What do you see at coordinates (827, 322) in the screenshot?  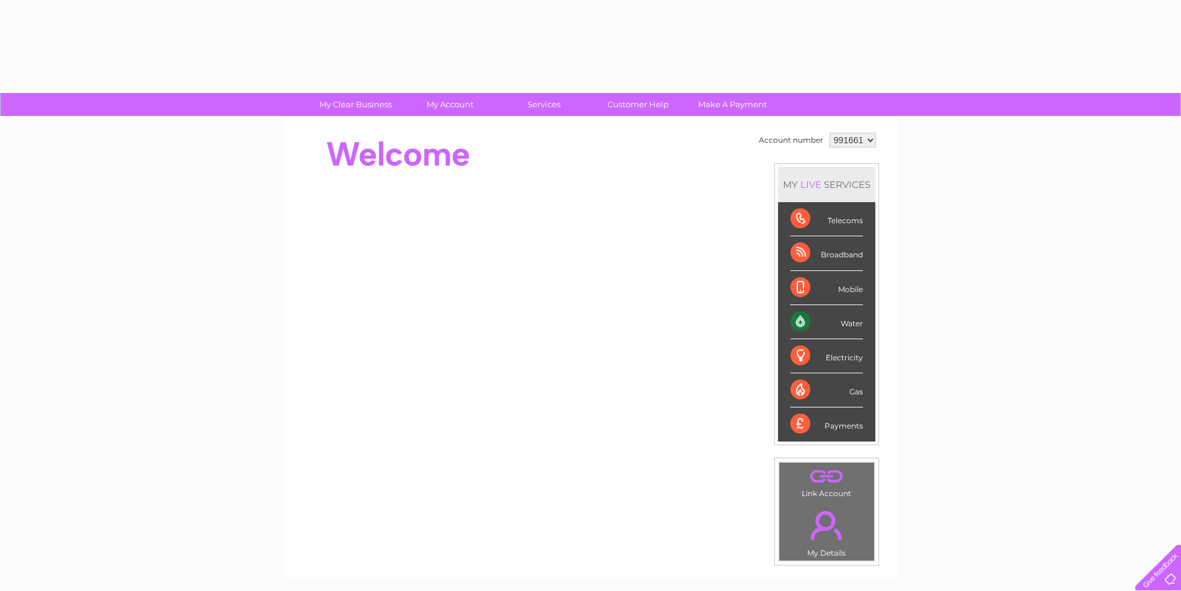 I see `div: Water` at bounding box center [827, 322].